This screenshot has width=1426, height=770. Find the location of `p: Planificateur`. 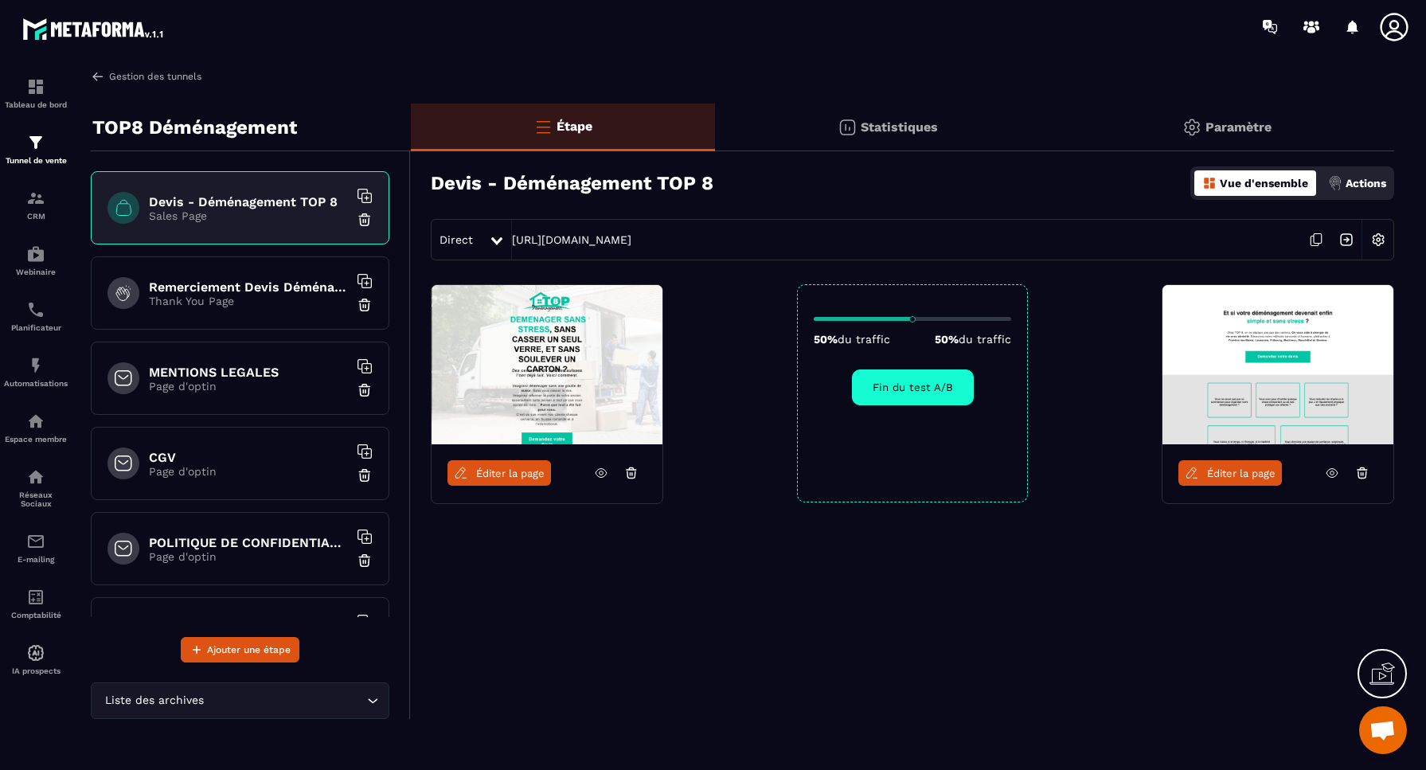

p: Planificateur is located at coordinates (36, 327).